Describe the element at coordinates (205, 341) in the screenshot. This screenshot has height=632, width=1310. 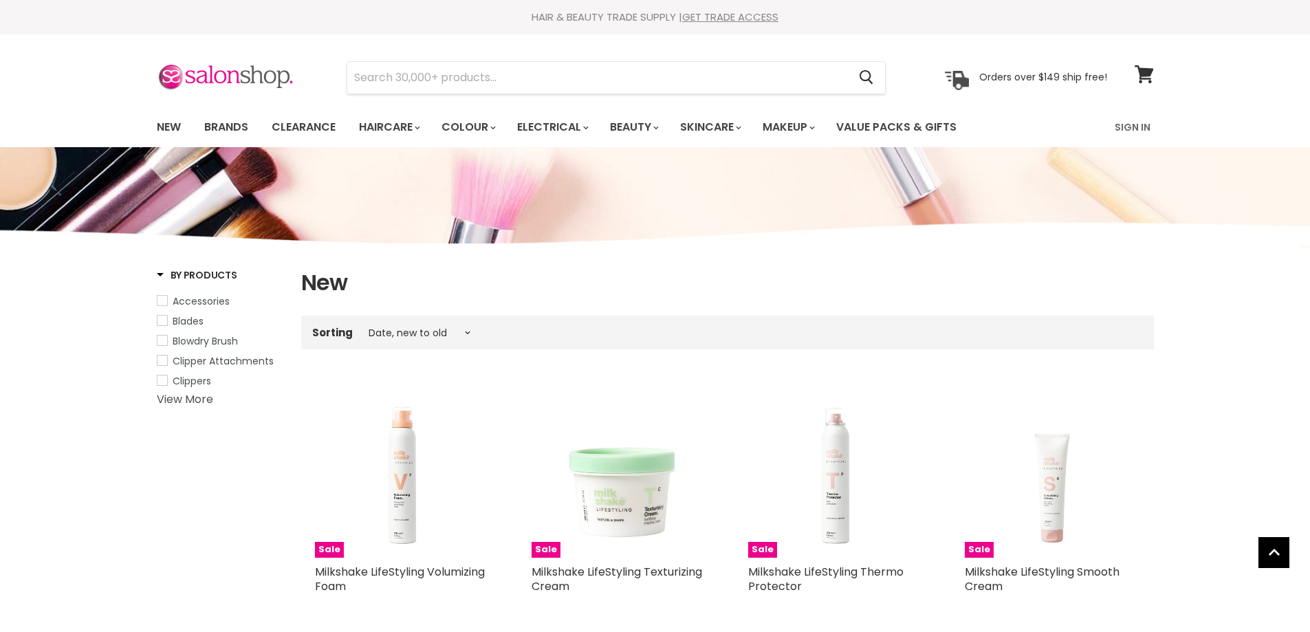
I see `span: Blowdry Brush` at that location.